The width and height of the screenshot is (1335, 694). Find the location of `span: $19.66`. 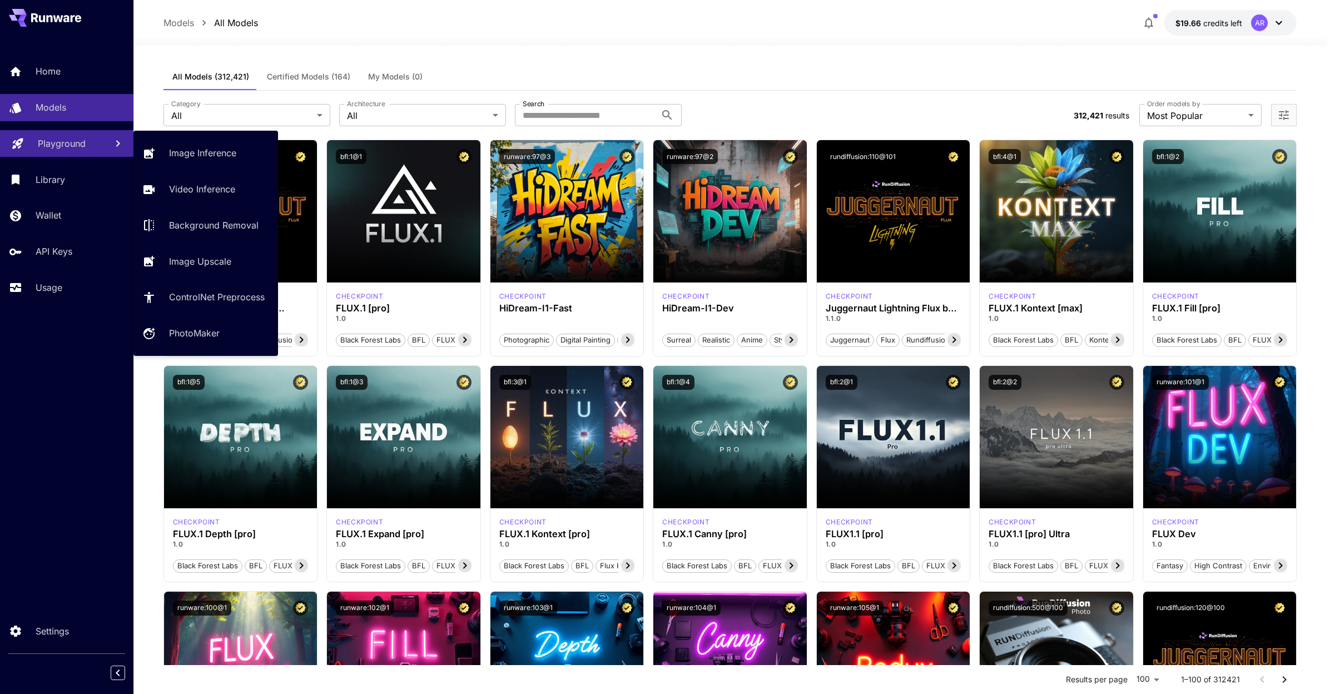

span: $19.66 is located at coordinates (1190, 23).